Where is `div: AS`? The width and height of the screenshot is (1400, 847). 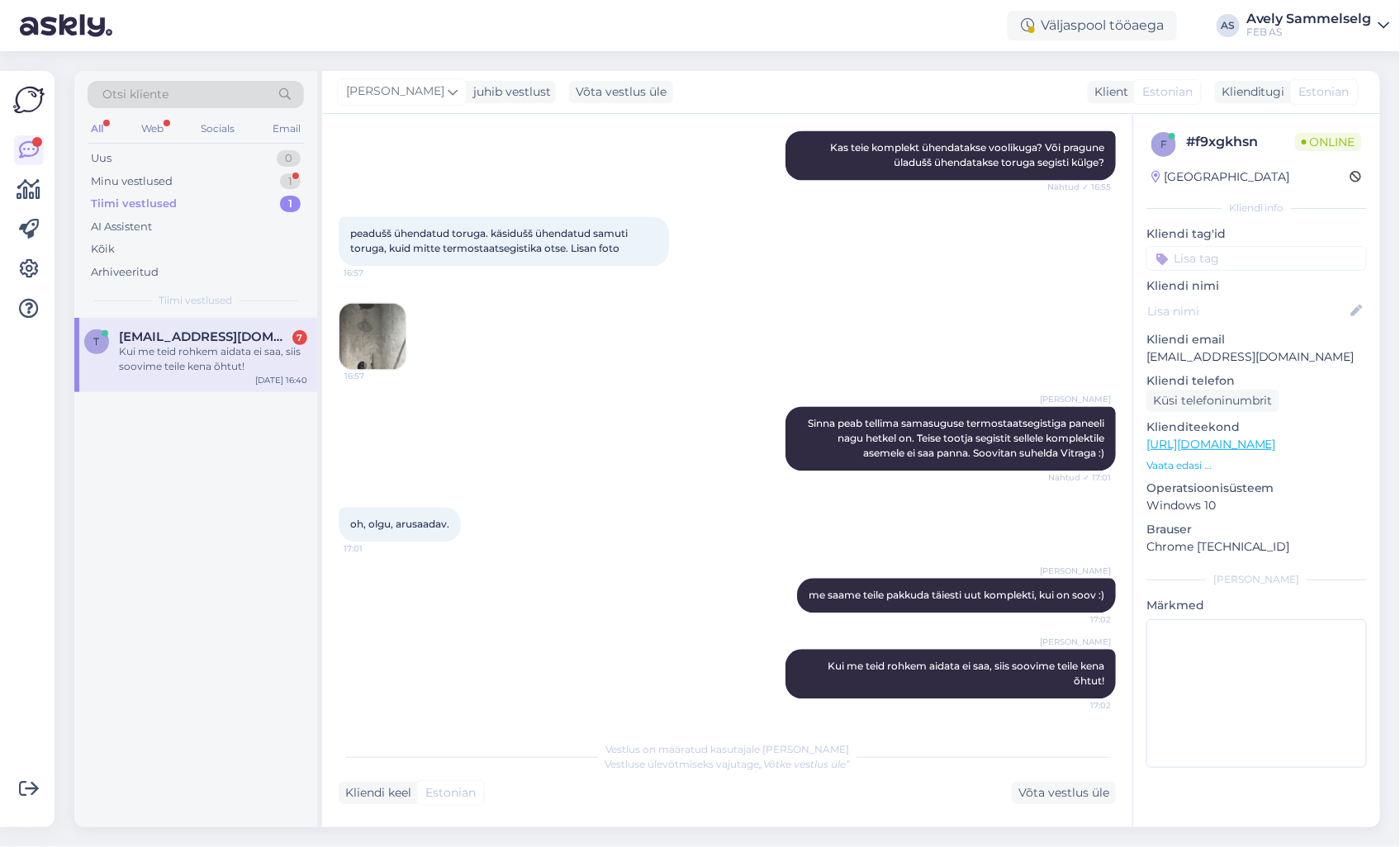
div: AS is located at coordinates (1229, 26).